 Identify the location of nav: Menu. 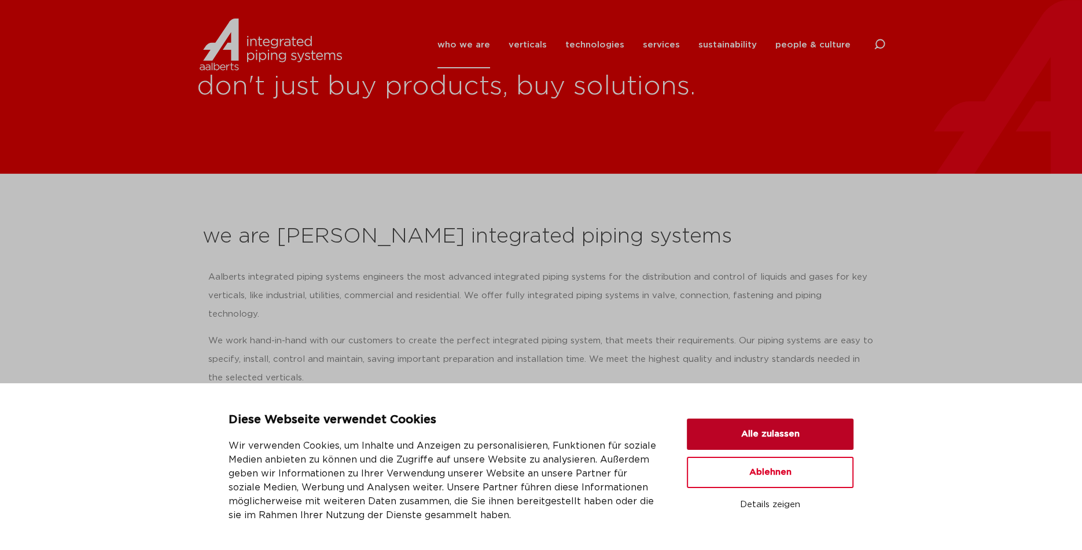
(644, 45).